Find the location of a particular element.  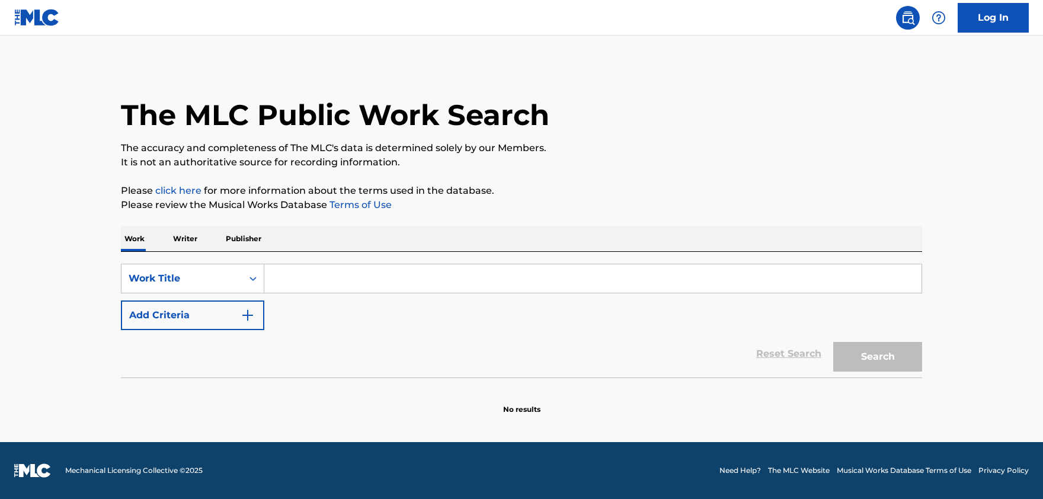

form: Search Form is located at coordinates (521, 321).